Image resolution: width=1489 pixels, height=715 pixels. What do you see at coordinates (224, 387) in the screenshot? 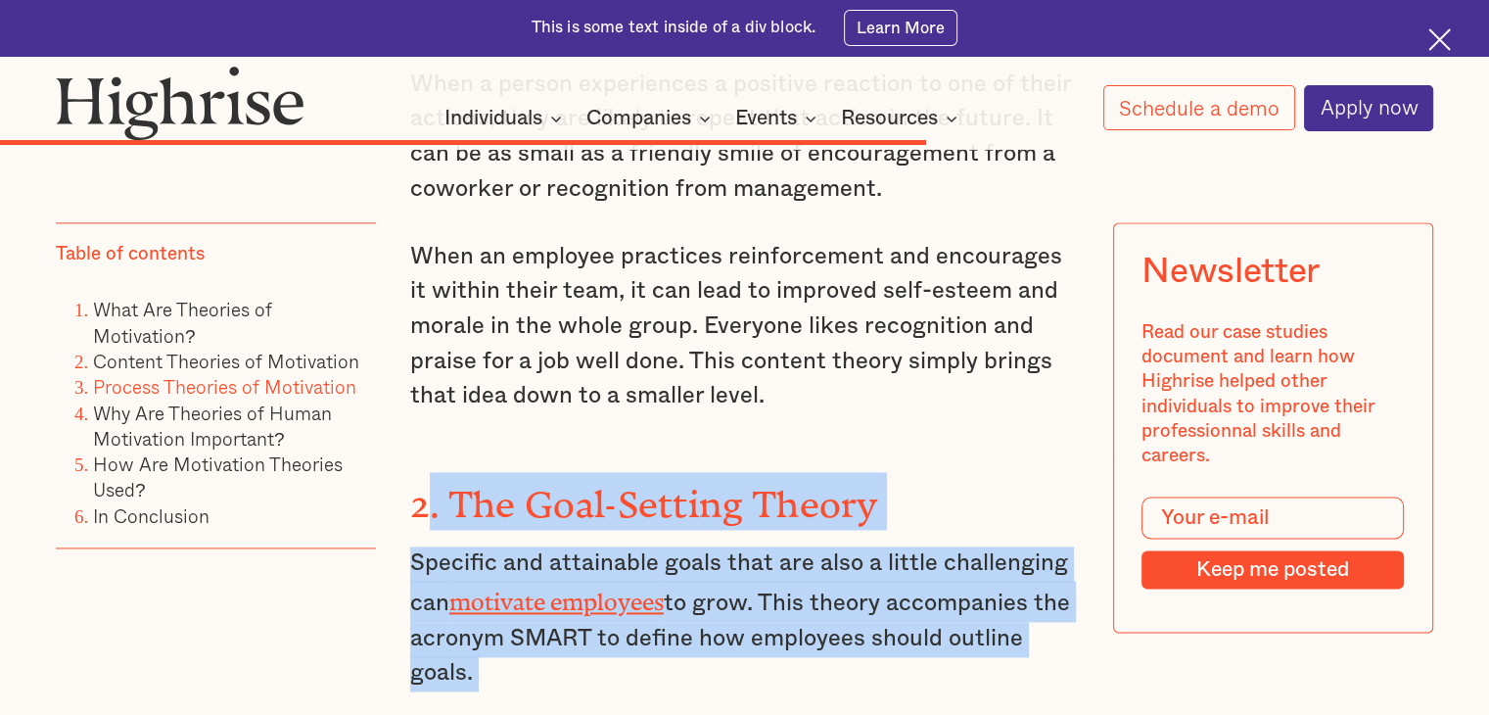
I see `a: Process Theories of Motivation` at bounding box center [224, 387].